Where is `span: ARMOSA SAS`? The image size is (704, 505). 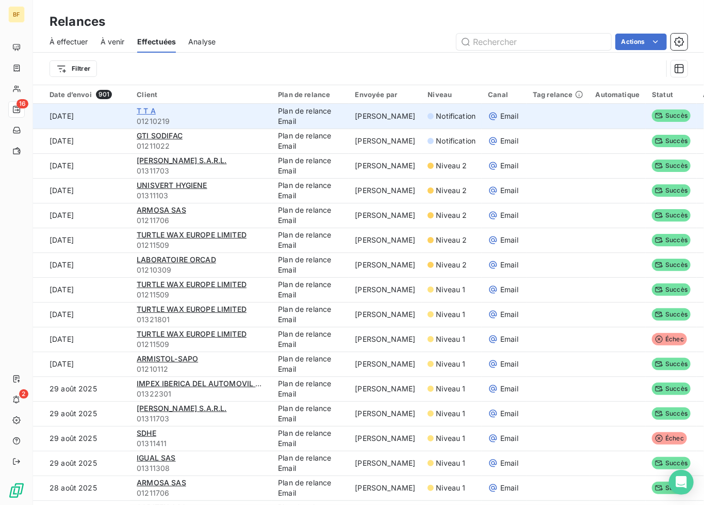
span: ARMOSA SAS is located at coordinates (162, 210).